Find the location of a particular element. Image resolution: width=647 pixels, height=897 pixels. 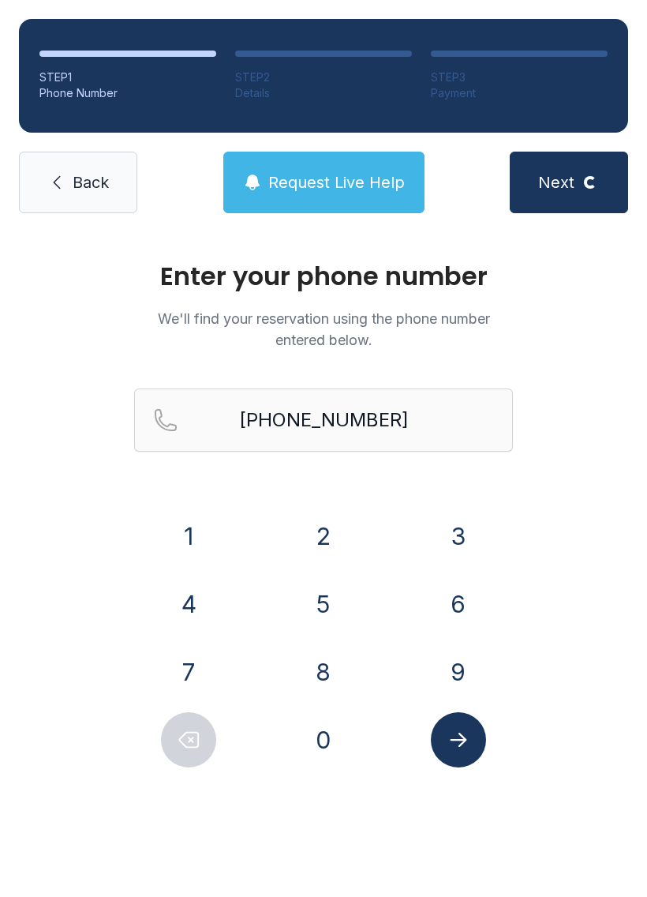

span: Back is located at coordinates (91, 182).